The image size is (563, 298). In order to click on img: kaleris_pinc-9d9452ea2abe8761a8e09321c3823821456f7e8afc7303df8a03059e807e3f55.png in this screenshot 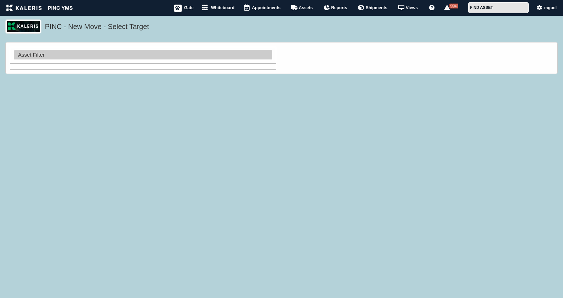, I will do `click(39, 8)`.